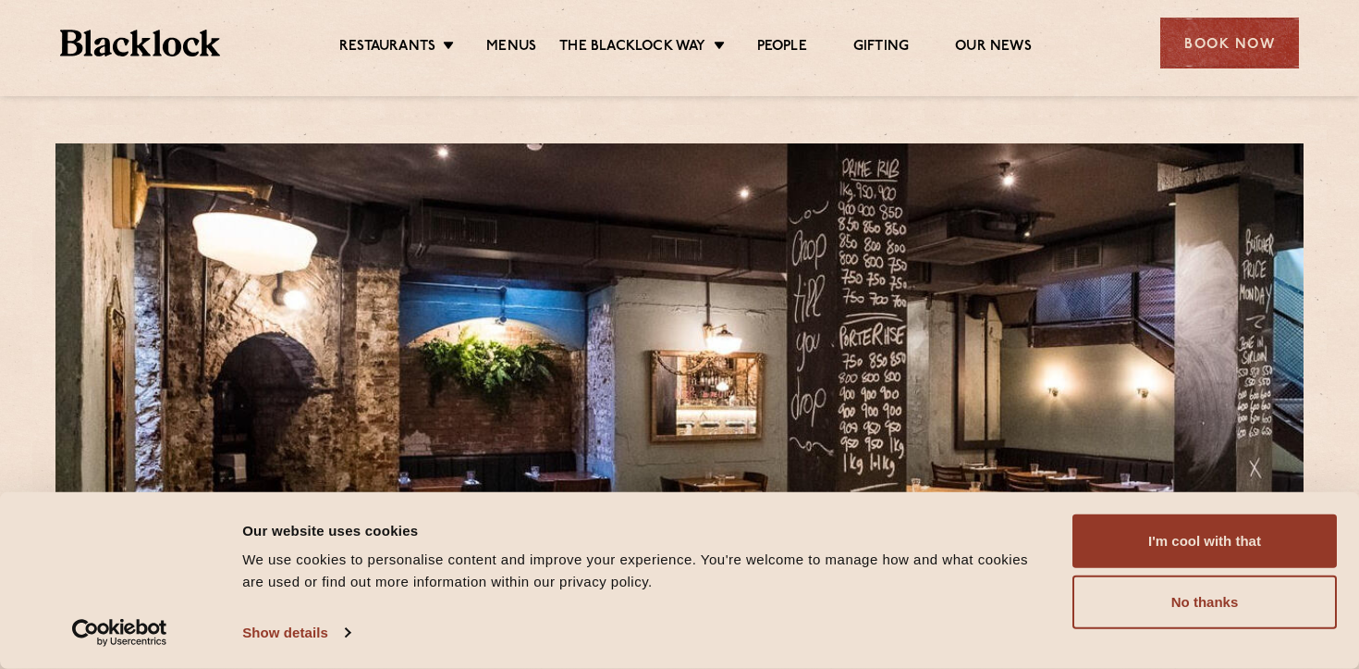 The height and width of the screenshot is (669, 1359). Describe the element at coordinates (140, 43) in the screenshot. I see `img: BL_Textured_Logo-footer-cropped.svg` at that location.